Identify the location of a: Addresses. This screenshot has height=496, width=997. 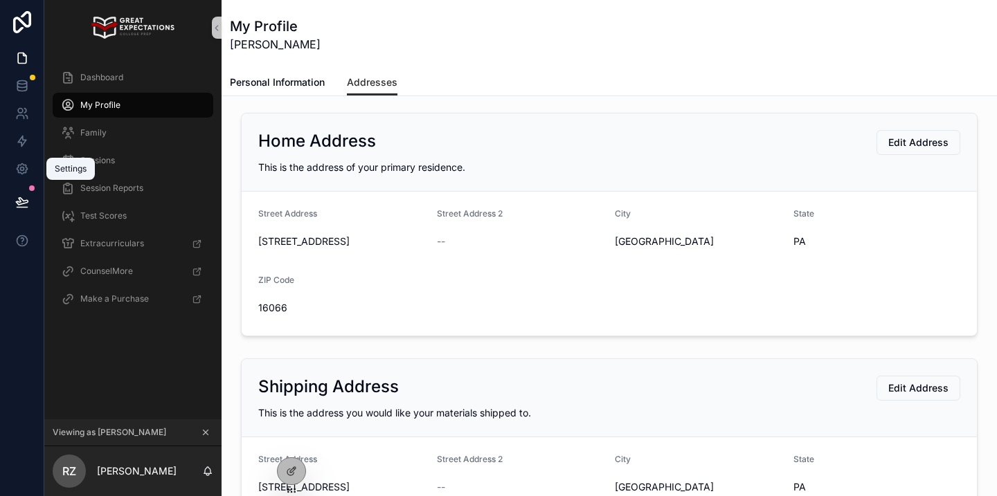
(372, 83).